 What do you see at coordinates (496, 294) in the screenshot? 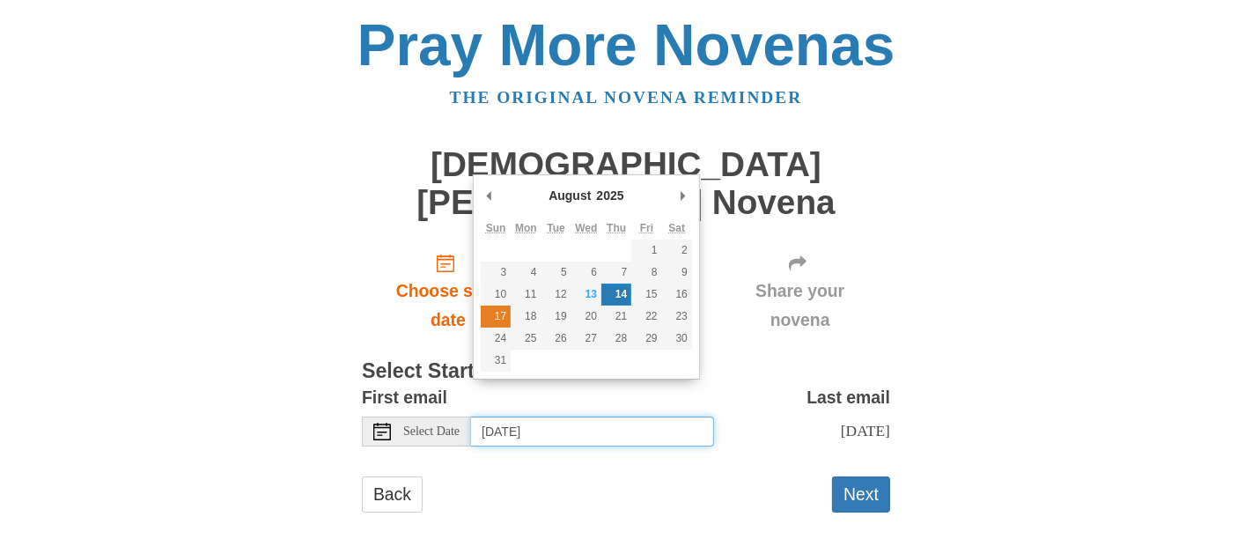
I see `button: 10` at bounding box center [496, 294].